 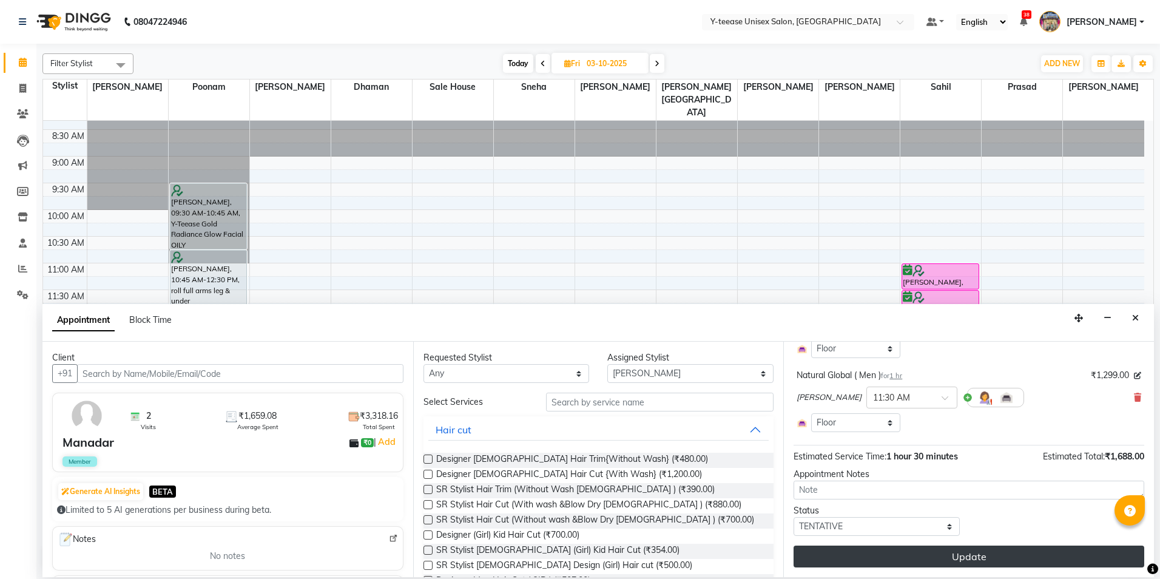 What do you see at coordinates (891, 376) in the screenshot?
I see `small: for` at bounding box center [891, 376].